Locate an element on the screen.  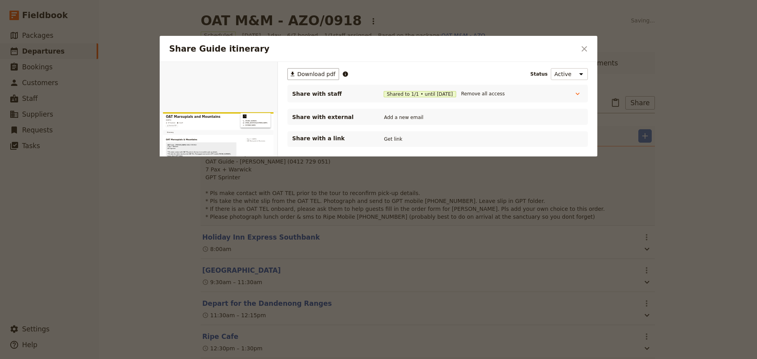
span: Download PDF is located at coordinates (57, 59).